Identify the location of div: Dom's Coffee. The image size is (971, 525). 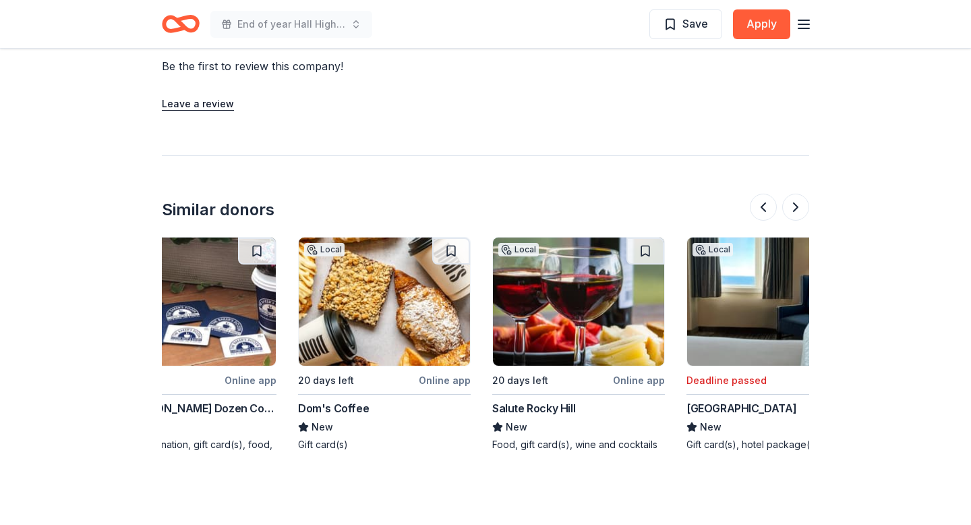
(333, 408).